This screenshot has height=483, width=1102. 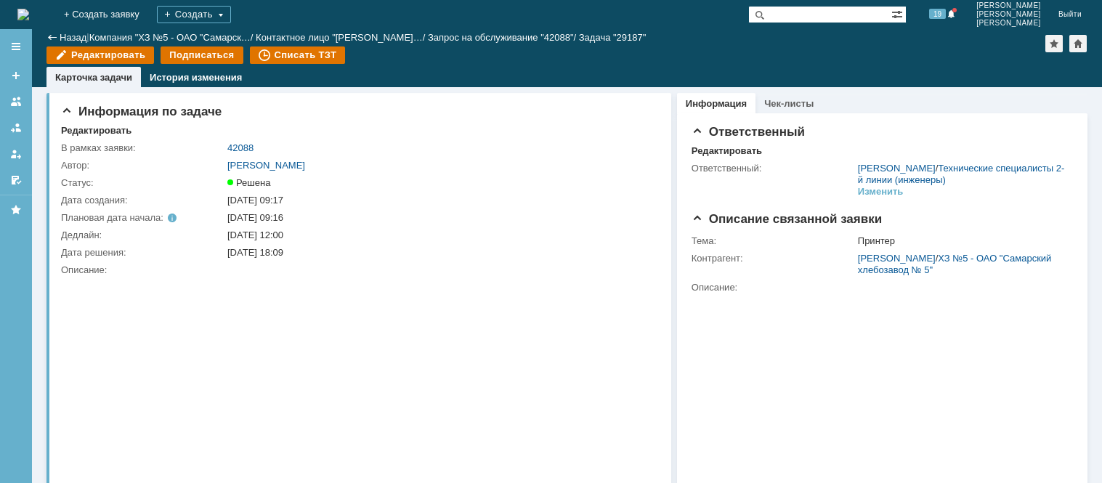 What do you see at coordinates (961, 174) in the screenshot?
I see `a: Технические специалисты 2-й линии (инженеры)` at bounding box center [961, 174].